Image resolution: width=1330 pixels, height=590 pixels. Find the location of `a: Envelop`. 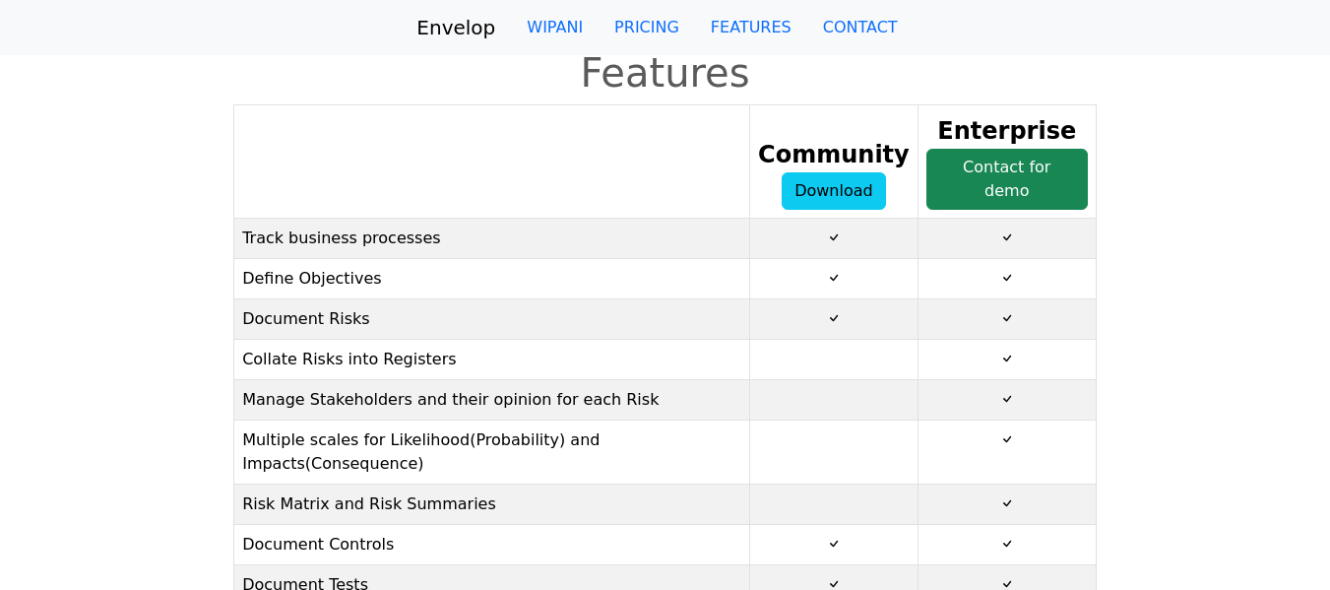

a: Envelop is located at coordinates (456, 28).